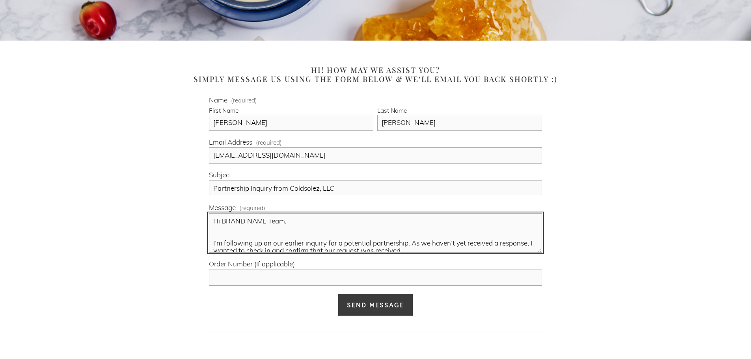  I want to click on span: Send Message, so click(375, 305).